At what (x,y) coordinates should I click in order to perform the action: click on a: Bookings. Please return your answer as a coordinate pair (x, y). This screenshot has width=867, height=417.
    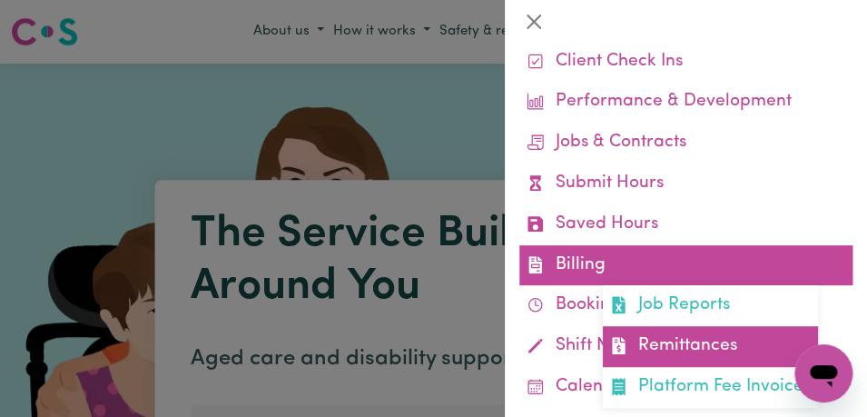
    Looking at the image, I should click on (685, 305).